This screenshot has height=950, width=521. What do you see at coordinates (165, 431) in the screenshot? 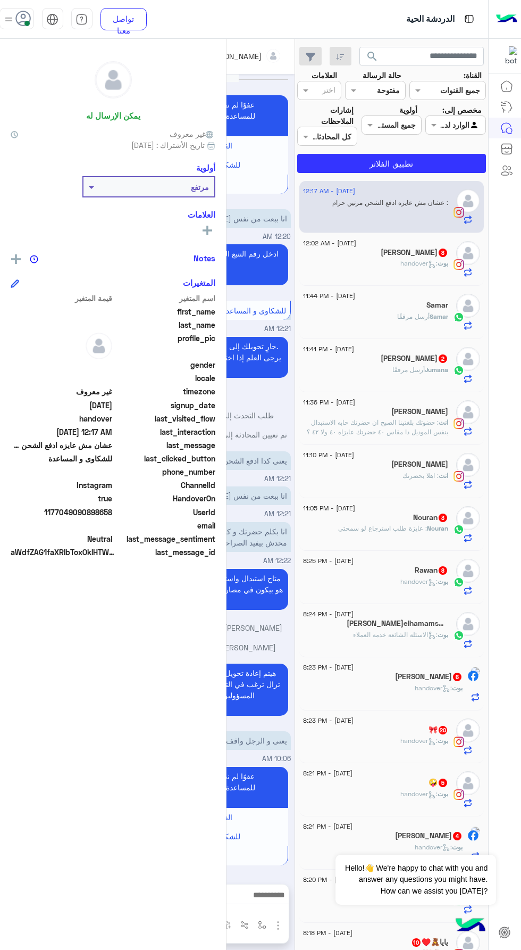
I see `span: last_interaction` at bounding box center [165, 431].